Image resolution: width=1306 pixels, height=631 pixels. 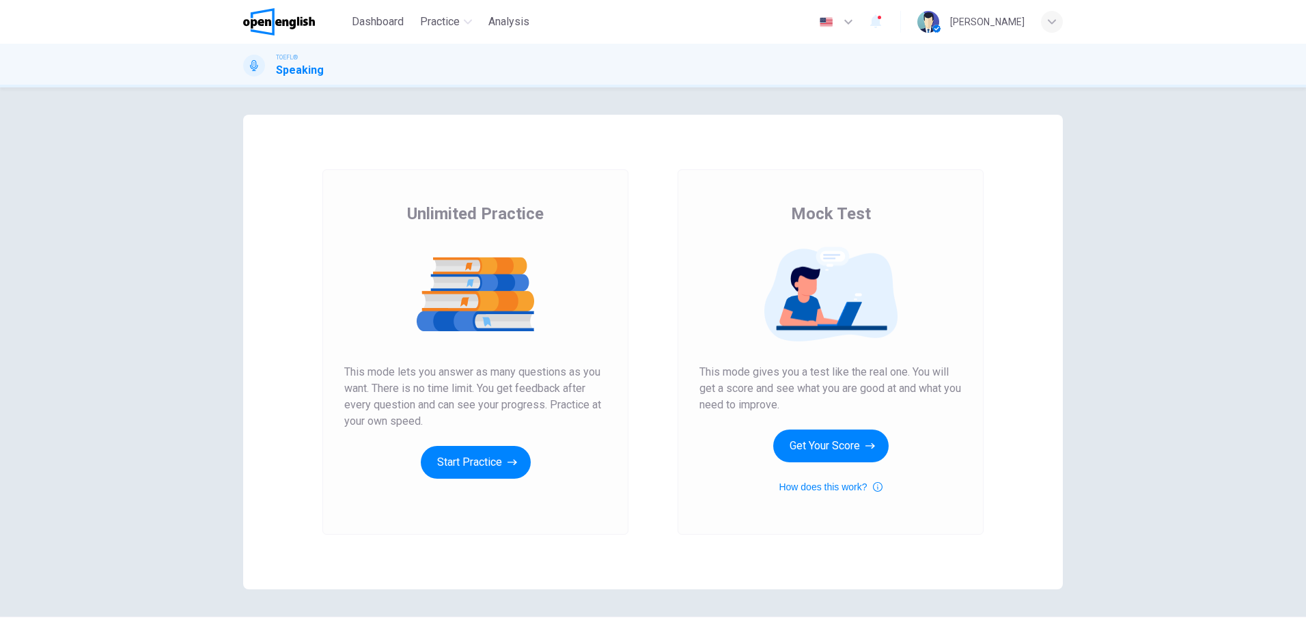 I want to click on span: Analysis, so click(x=509, y=22).